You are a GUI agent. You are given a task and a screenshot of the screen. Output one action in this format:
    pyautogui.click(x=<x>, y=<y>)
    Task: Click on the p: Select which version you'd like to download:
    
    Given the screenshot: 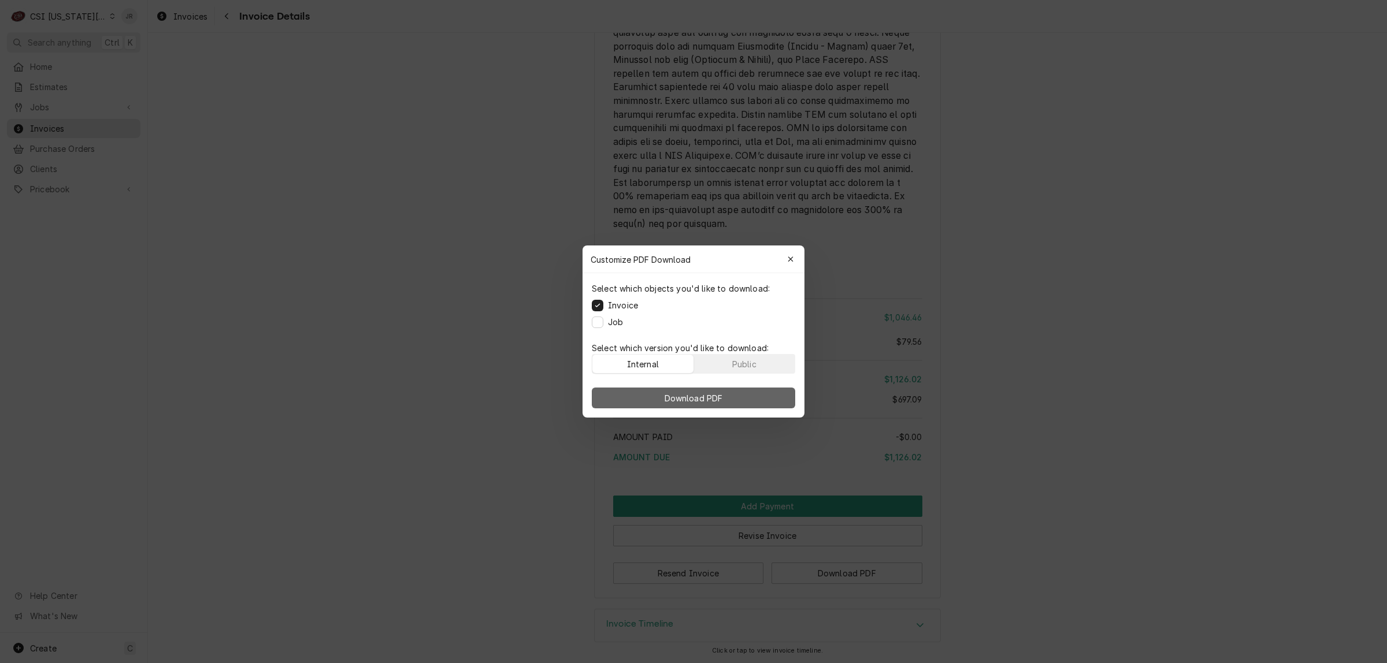 What is the action you would take?
    pyautogui.click(x=693, y=348)
    